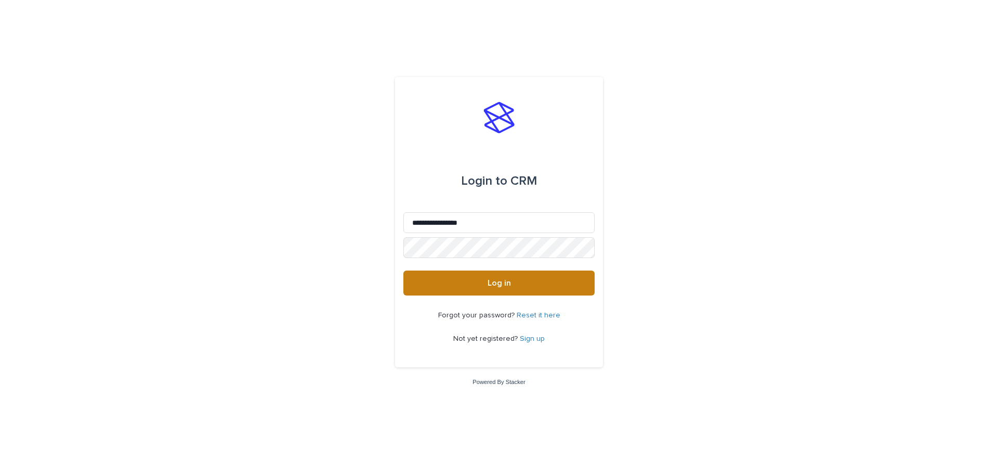 The width and height of the screenshot is (998, 474). Describe the element at coordinates (532, 338) in the screenshot. I see `a: Sign up` at that location.